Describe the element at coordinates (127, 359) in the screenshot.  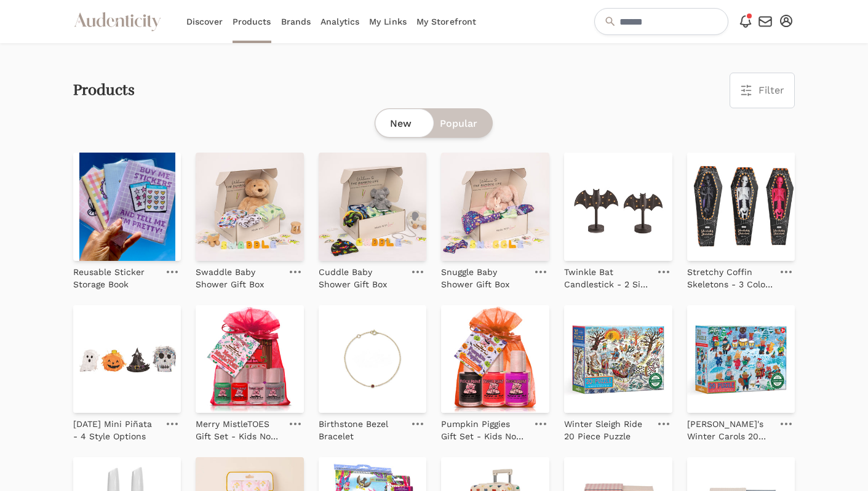
I see `a: Halloween Mini Piñata - 4 Style Options` at that location.